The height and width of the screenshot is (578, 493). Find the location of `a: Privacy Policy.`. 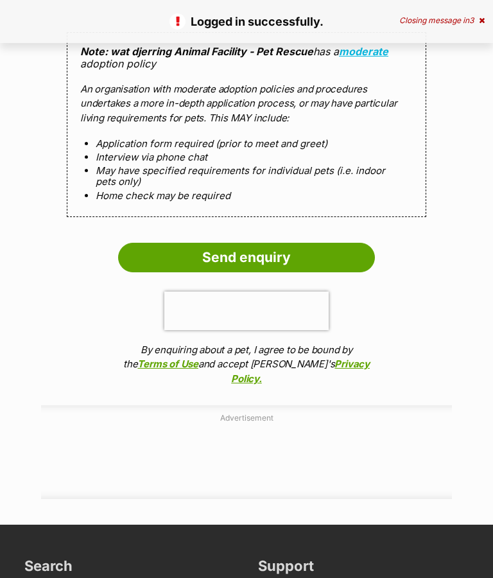

a: Privacy Policy. is located at coordinates (300, 371).